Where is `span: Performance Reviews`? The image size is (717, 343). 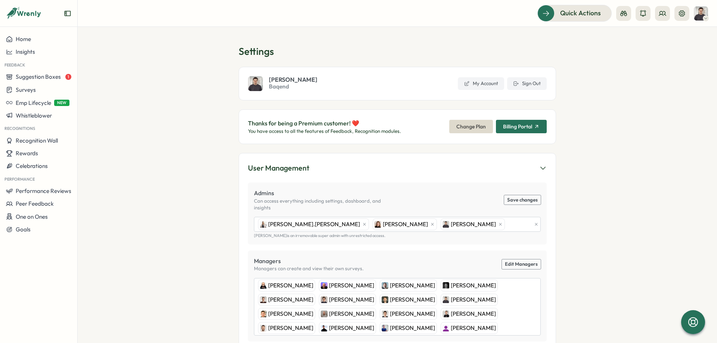 span: Performance Reviews is located at coordinates (43, 191).